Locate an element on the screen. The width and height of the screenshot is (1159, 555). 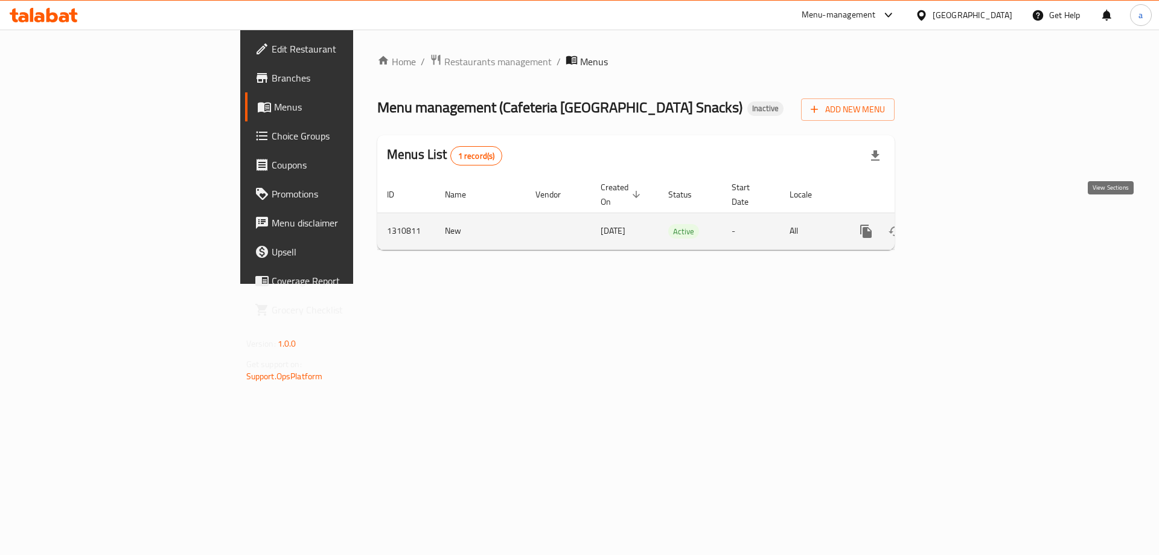
nav: breadcrumb is located at coordinates (636, 62).